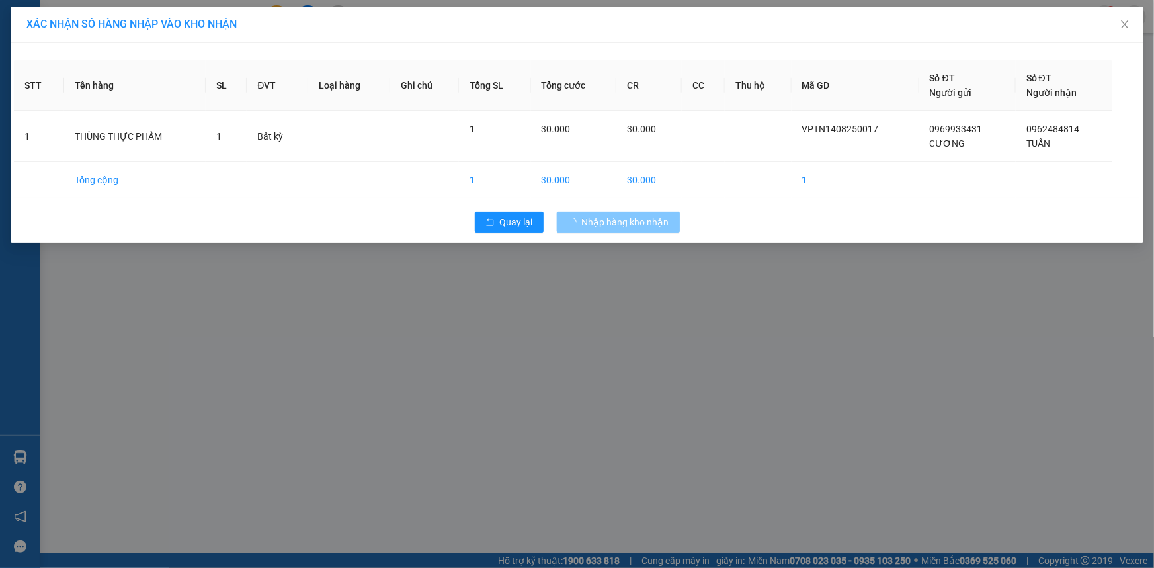 The height and width of the screenshot is (568, 1154). Describe the element at coordinates (424, 85) in the screenshot. I see `th: Ghi chú` at that location.